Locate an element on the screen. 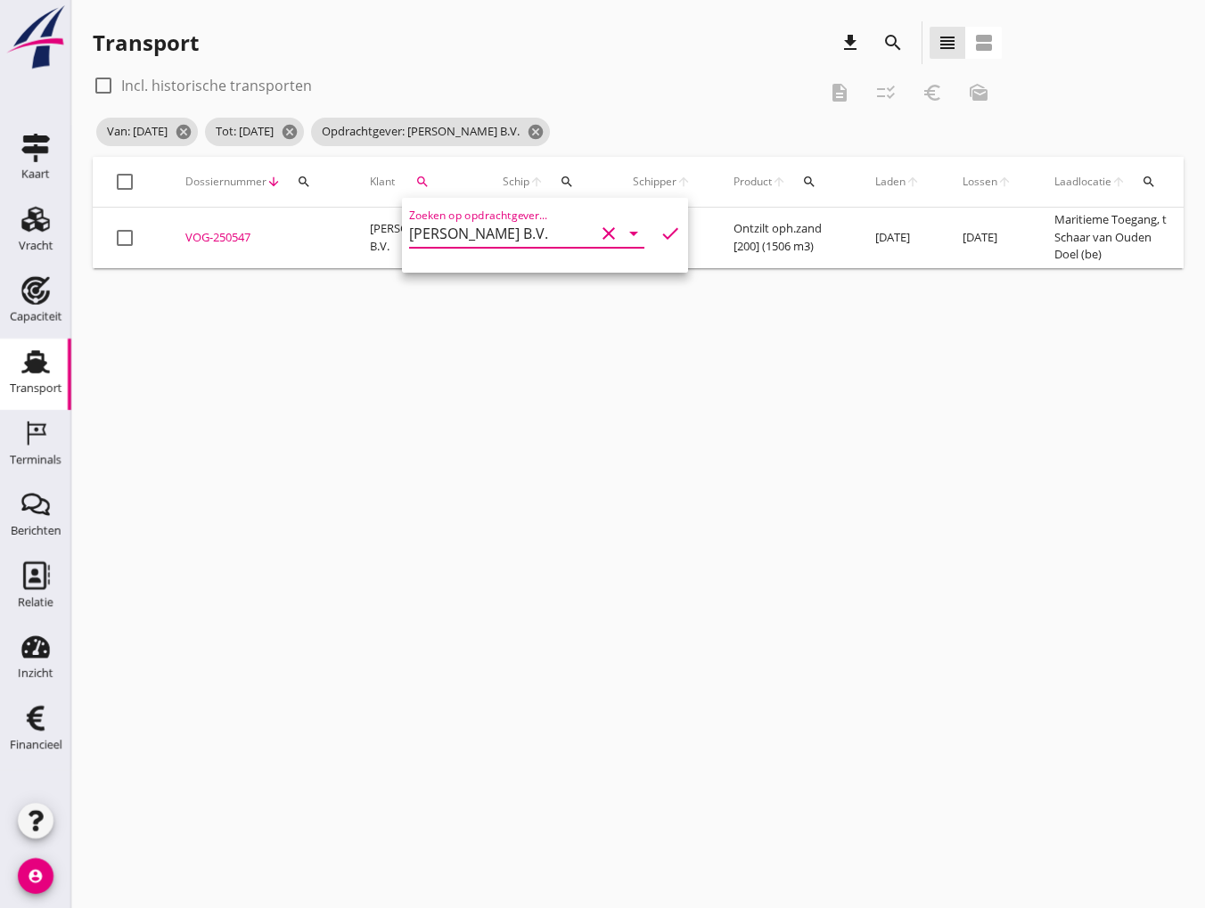 This screenshot has height=908, width=1205. input: Zoeken op opdrachtgever... is located at coordinates (502, 234).